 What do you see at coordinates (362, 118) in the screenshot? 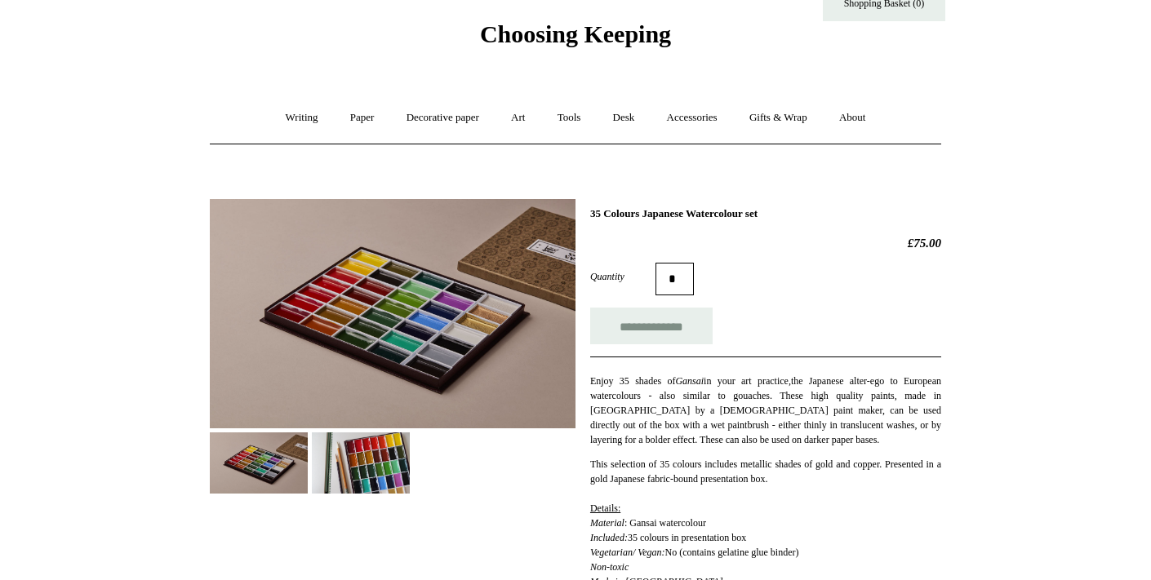
I see `a: Paper` at bounding box center [362, 118].